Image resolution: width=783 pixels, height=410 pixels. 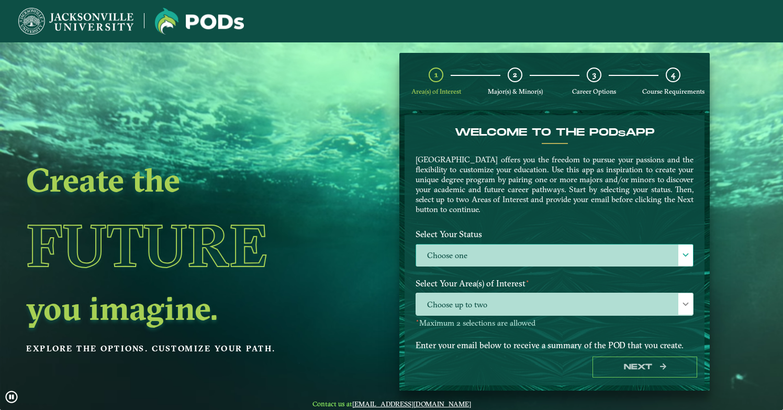 I want to click on span: 4, so click(x=673, y=74).